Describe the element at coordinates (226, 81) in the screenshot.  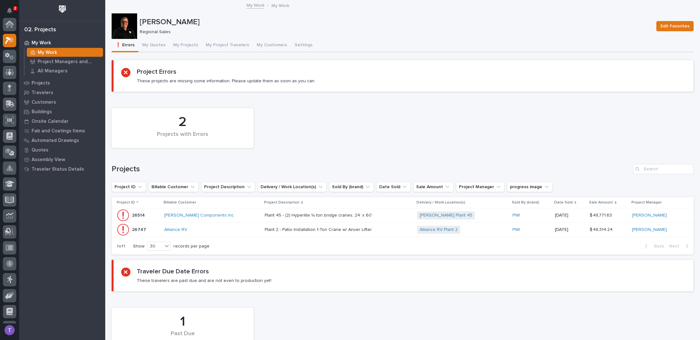
I see `p: These projects are missing some information. Please update them as soon as you can.` at that location.